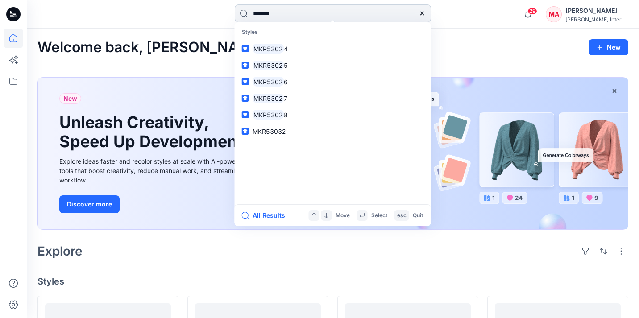 This screenshot has width=639, height=318. Describe the element at coordinates (286, 82) in the screenshot. I see `span: 6` at that location.